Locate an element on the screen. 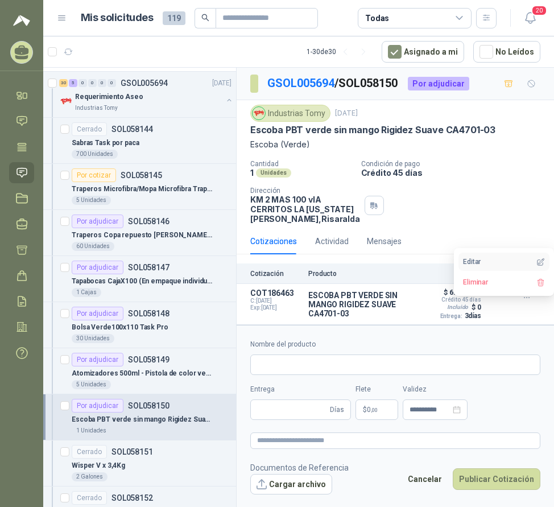 Image resolution: width=554 pixels, height=507 pixels. p: Escoba PBT verde sin mango Rigidez Suave CA4701-03 is located at coordinates (142, 419).